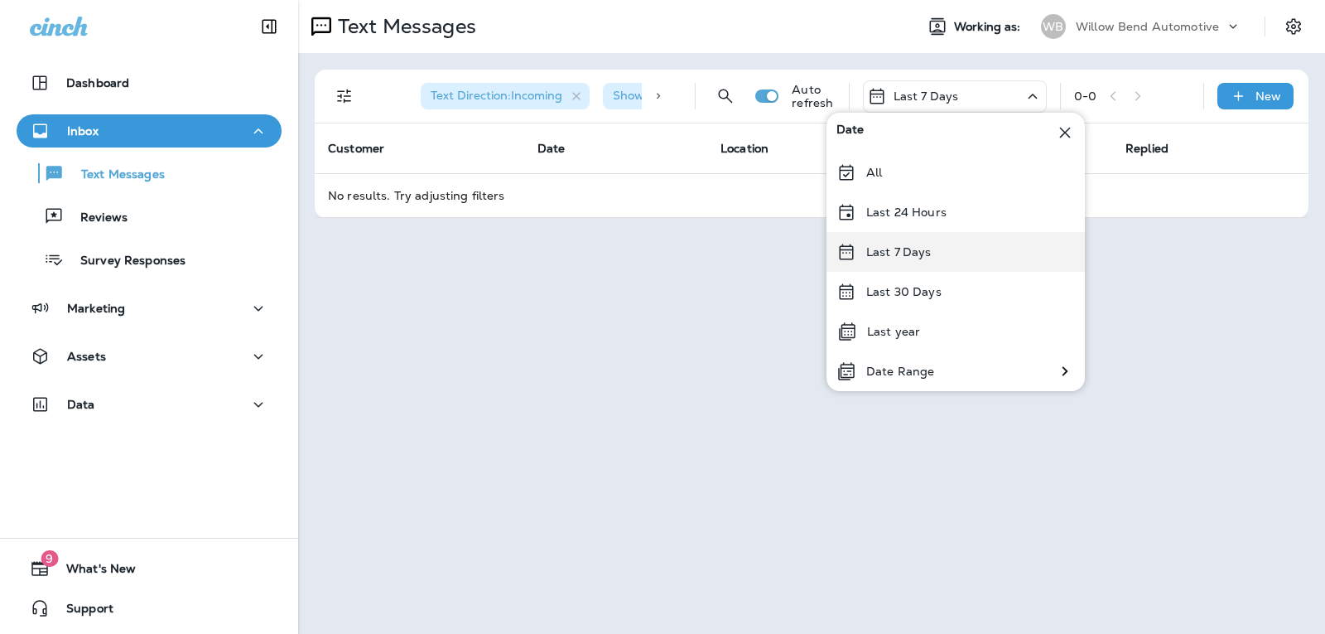 This screenshot has width=1325, height=634. I want to click on button: Filters, so click(345, 96).